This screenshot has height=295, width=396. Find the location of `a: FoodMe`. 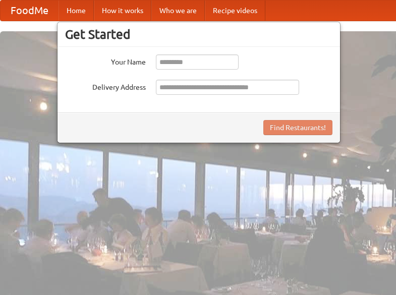

a: FoodMe is located at coordinates (29, 11).